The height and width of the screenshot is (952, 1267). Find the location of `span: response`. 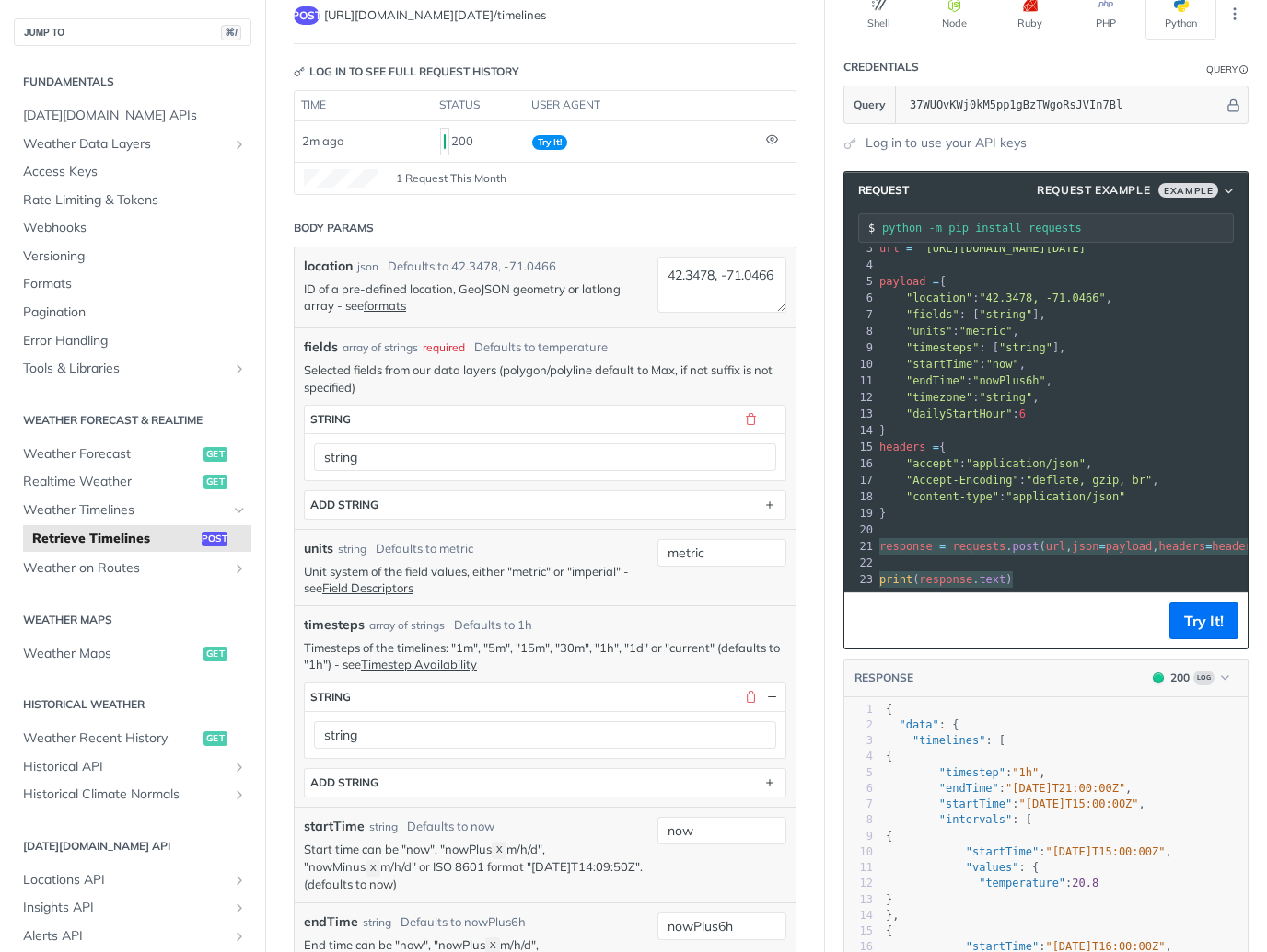

span: response is located at coordinates (946, 580).